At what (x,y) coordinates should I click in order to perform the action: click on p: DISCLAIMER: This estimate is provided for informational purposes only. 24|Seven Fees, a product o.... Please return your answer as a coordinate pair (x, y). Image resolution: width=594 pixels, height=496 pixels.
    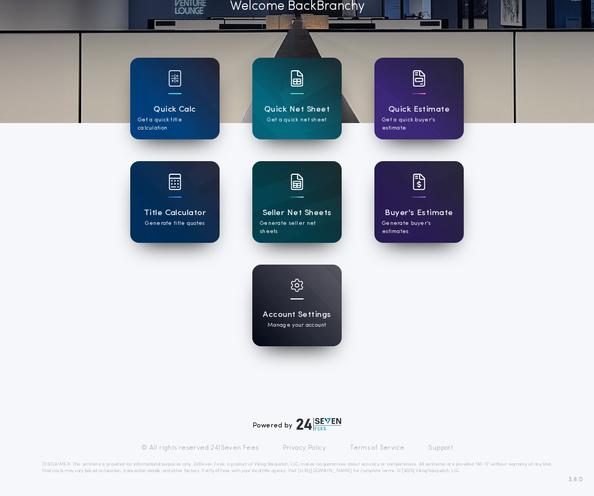
    Looking at the image, I should click on (297, 468).